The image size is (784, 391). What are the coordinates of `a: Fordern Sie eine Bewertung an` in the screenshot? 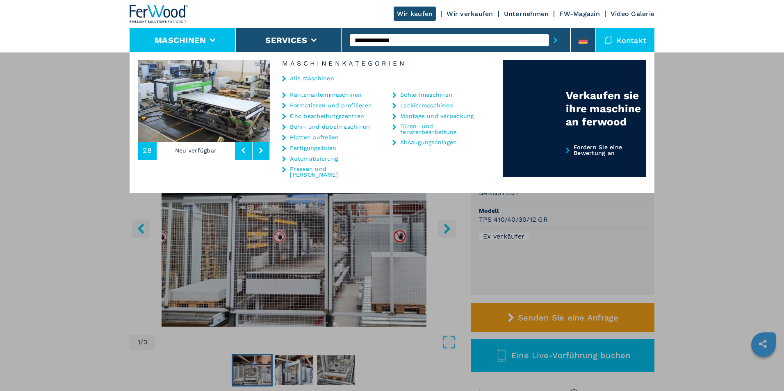 It's located at (575, 161).